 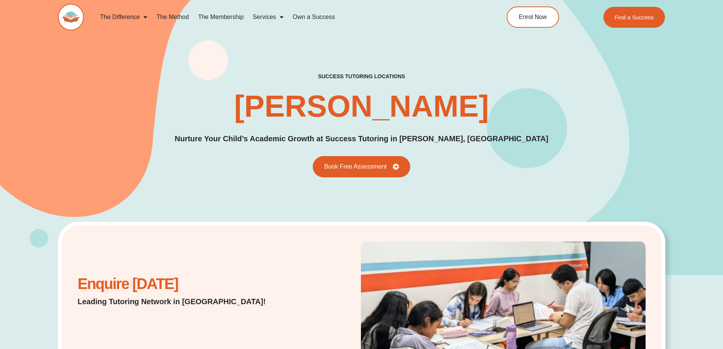 I want to click on a: Find a Success, so click(x=635, y=17).